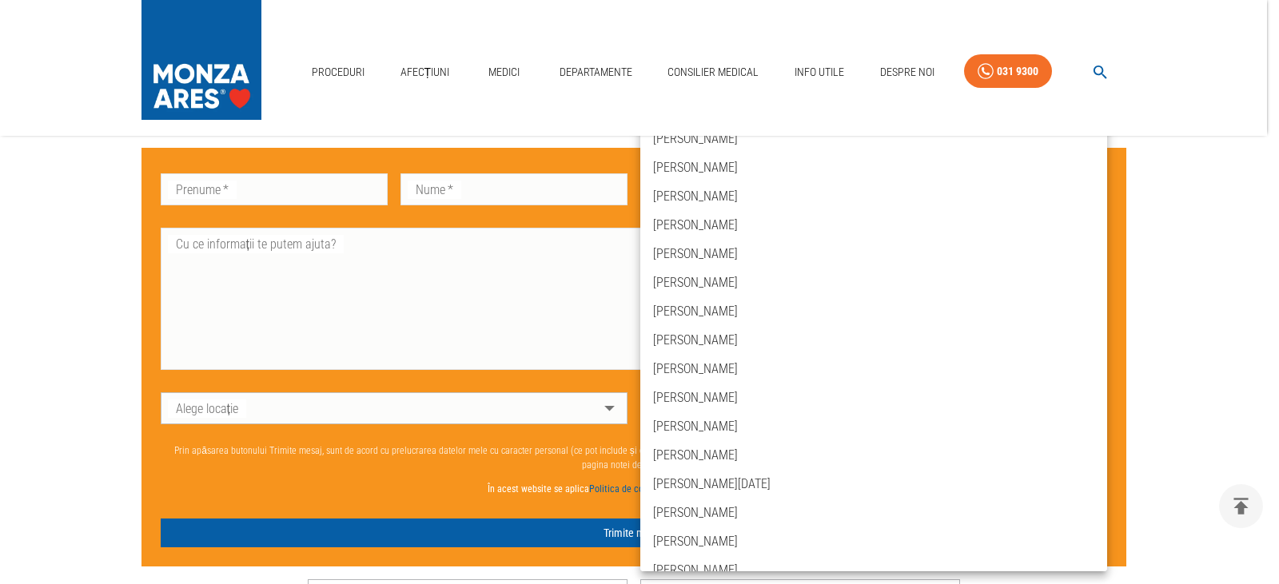 The width and height of the screenshot is (1279, 584). I want to click on a: Departamente, so click(595, 72).